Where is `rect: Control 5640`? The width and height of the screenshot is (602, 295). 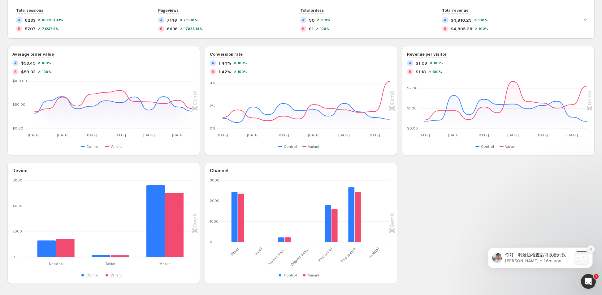 rect: Control 5640 is located at coordinates (156, 219).